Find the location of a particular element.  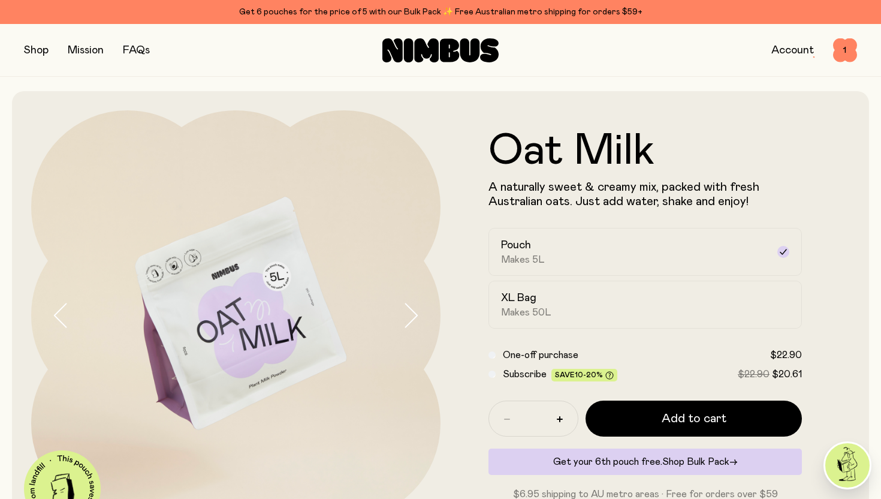

span: Shop Bulk Pack is located at coordinates (696, 461).